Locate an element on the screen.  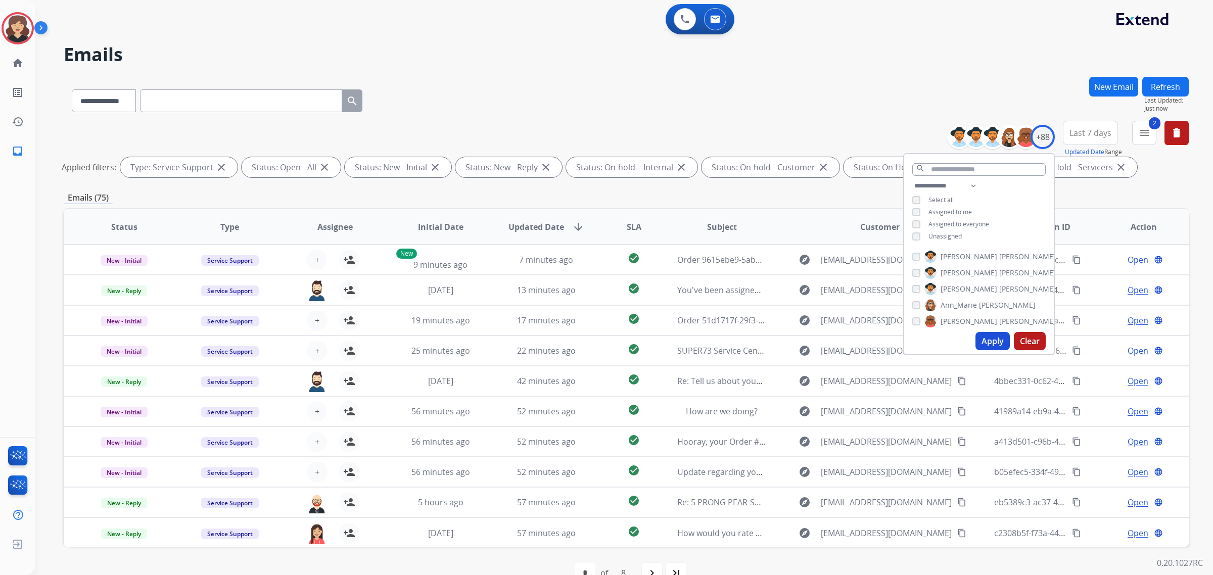
button: Refresh is located at coordinates (1165, 86).